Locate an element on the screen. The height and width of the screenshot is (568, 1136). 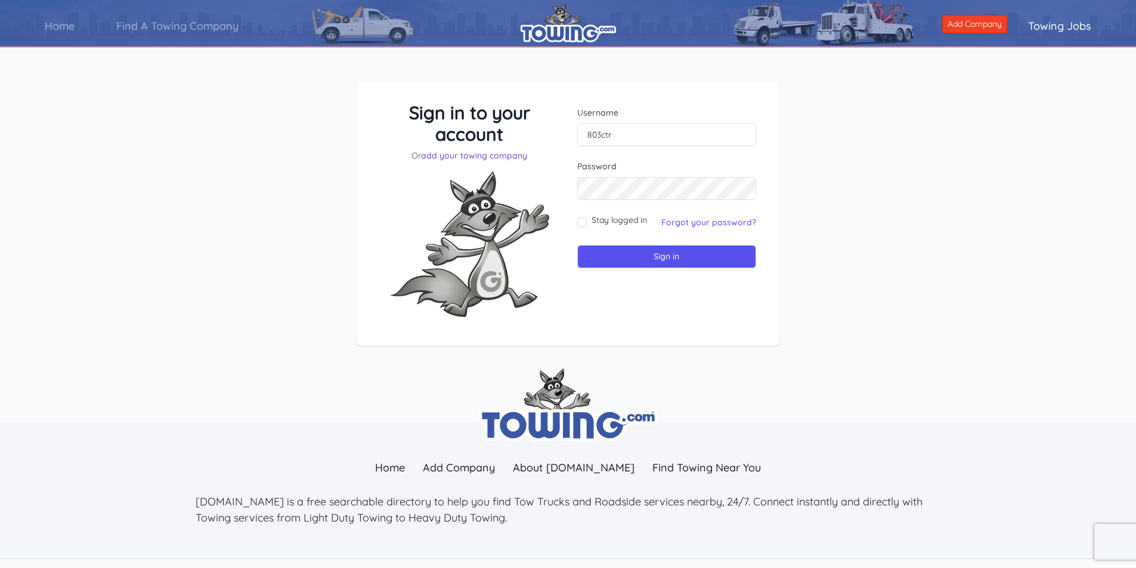
a: Forgot your password? is located at coordinates (708, 222).